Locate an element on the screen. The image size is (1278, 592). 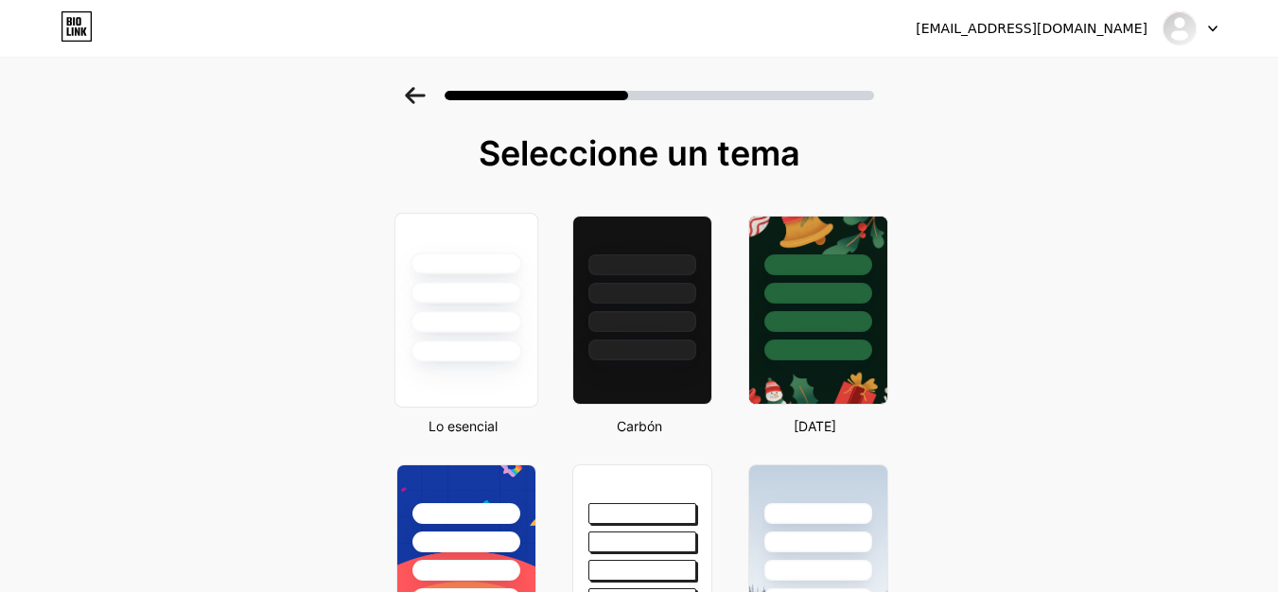
img: Catalina Martínez is located at coordinates (1180, 28).